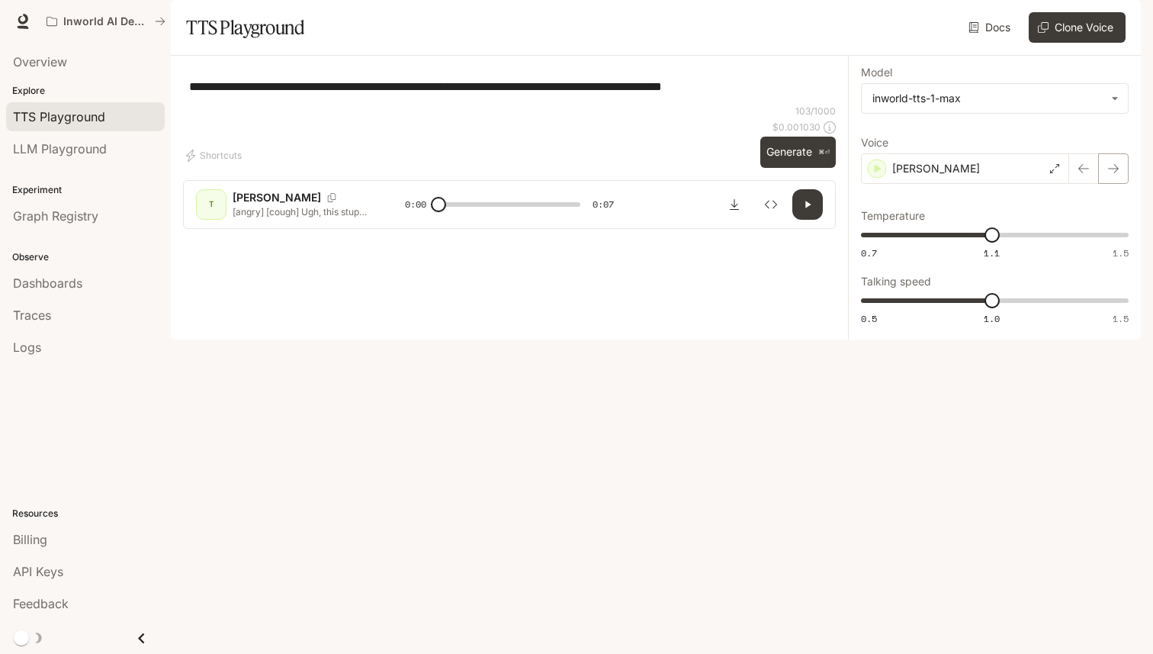 The image size is (1153, 654). What do you see at coordinates (106, 21) in the screenshot?
I see `button: All workspaces` at bounding box center [106, 21].